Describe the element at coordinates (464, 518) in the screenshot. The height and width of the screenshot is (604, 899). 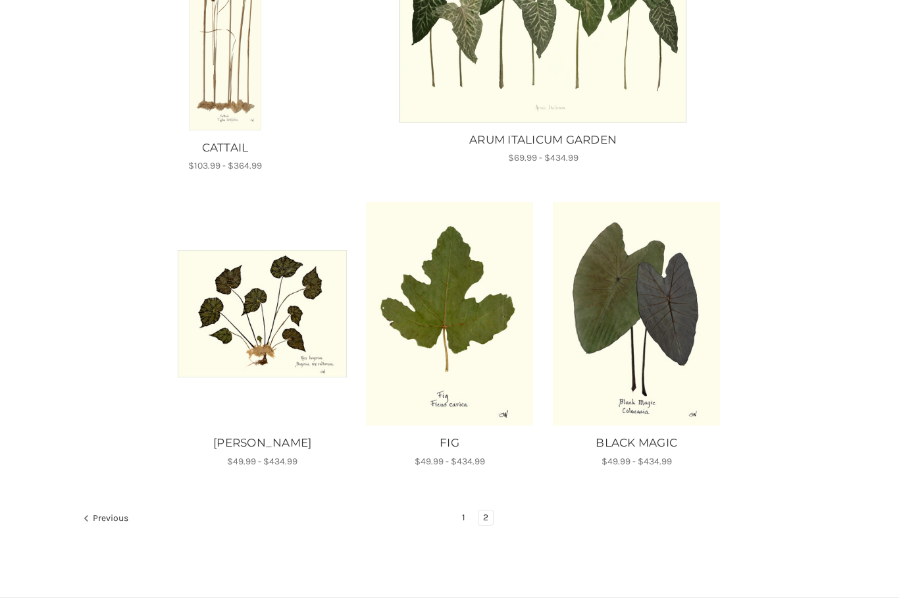
I see `a: Page 1 of 2` at that location.